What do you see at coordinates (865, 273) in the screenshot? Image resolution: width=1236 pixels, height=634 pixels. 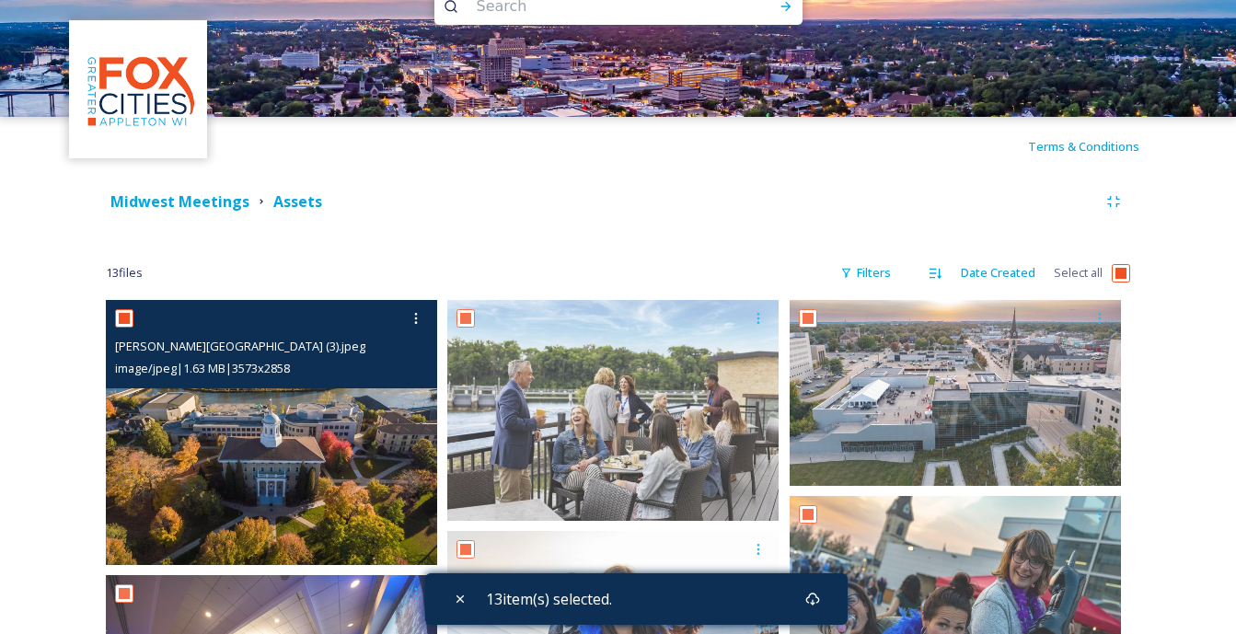 I see `div: Filters` at bounding box center [865, 273].